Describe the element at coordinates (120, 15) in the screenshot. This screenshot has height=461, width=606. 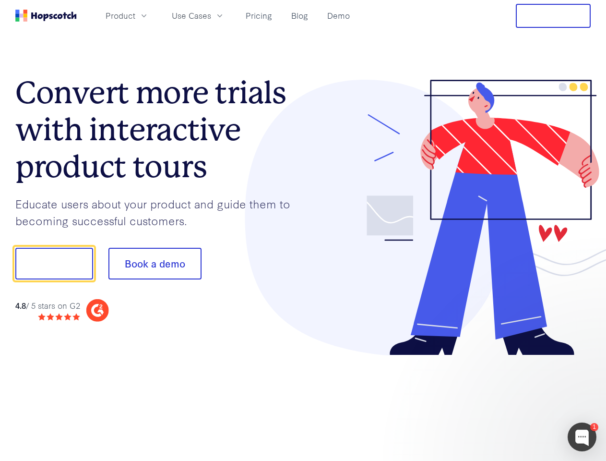
I see `span: Product` at that location.